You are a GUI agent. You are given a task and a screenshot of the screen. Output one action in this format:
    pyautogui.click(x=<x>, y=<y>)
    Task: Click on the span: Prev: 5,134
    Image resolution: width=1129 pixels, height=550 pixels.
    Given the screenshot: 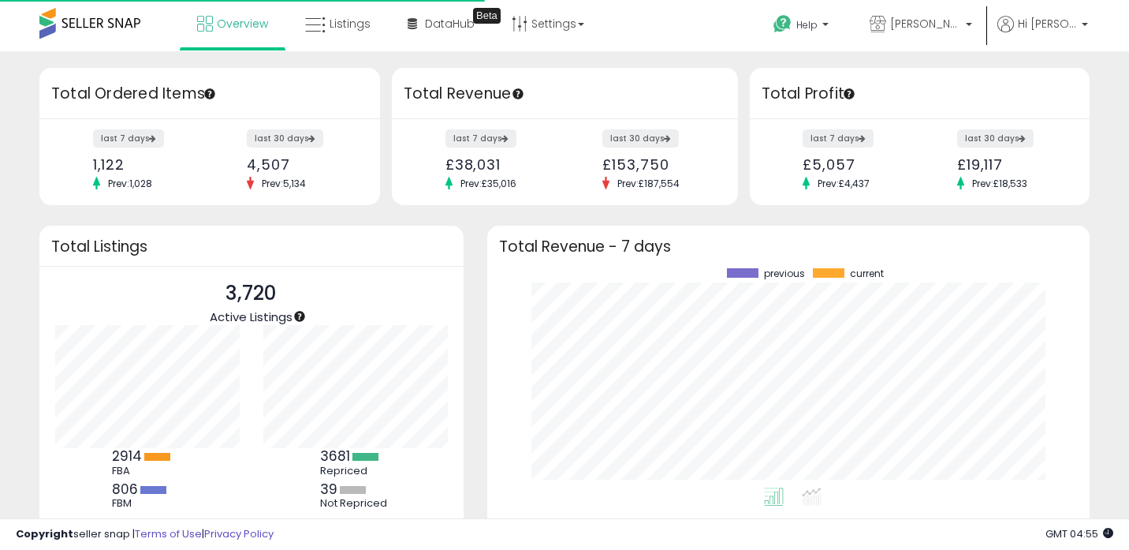 What is the action you would take?
    pyautogui.click(x=284, y=183)
    